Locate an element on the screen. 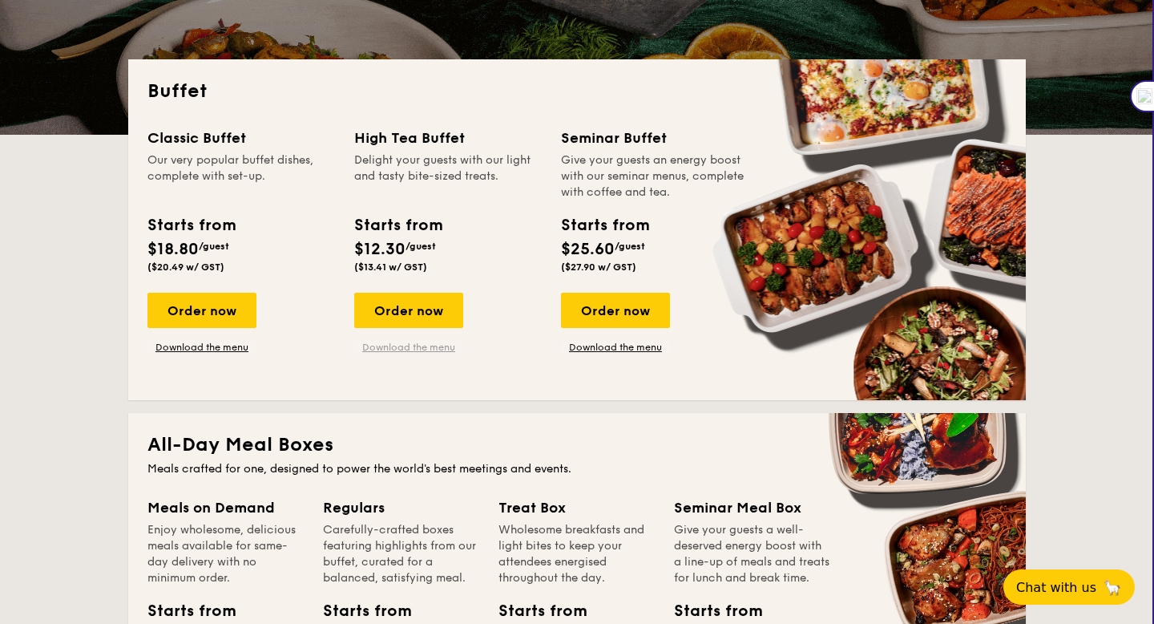  div: Seminar Buffet is located at coordinates (655, 138).